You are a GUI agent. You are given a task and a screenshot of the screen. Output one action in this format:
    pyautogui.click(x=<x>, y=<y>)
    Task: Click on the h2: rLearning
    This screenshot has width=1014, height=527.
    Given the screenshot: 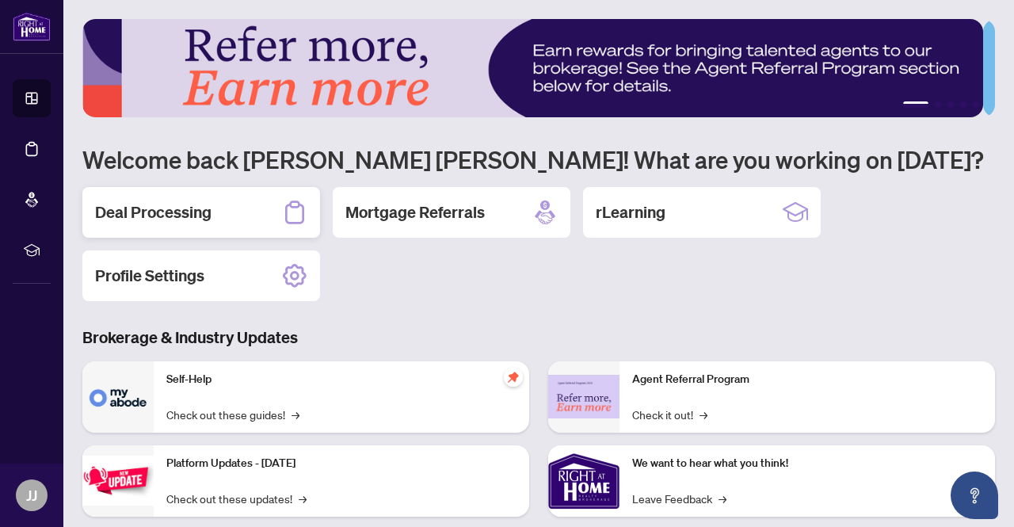 What is the action you would take?
    pyautogui.click(x=631, y=212)
    